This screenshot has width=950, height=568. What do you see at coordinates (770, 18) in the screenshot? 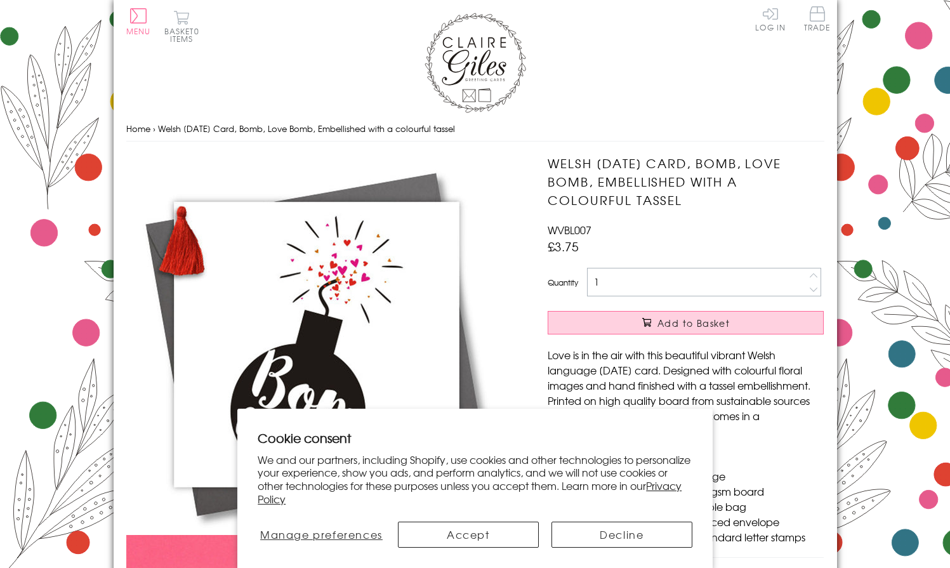
I see `a: Log In` at bounding box center [770, 18].